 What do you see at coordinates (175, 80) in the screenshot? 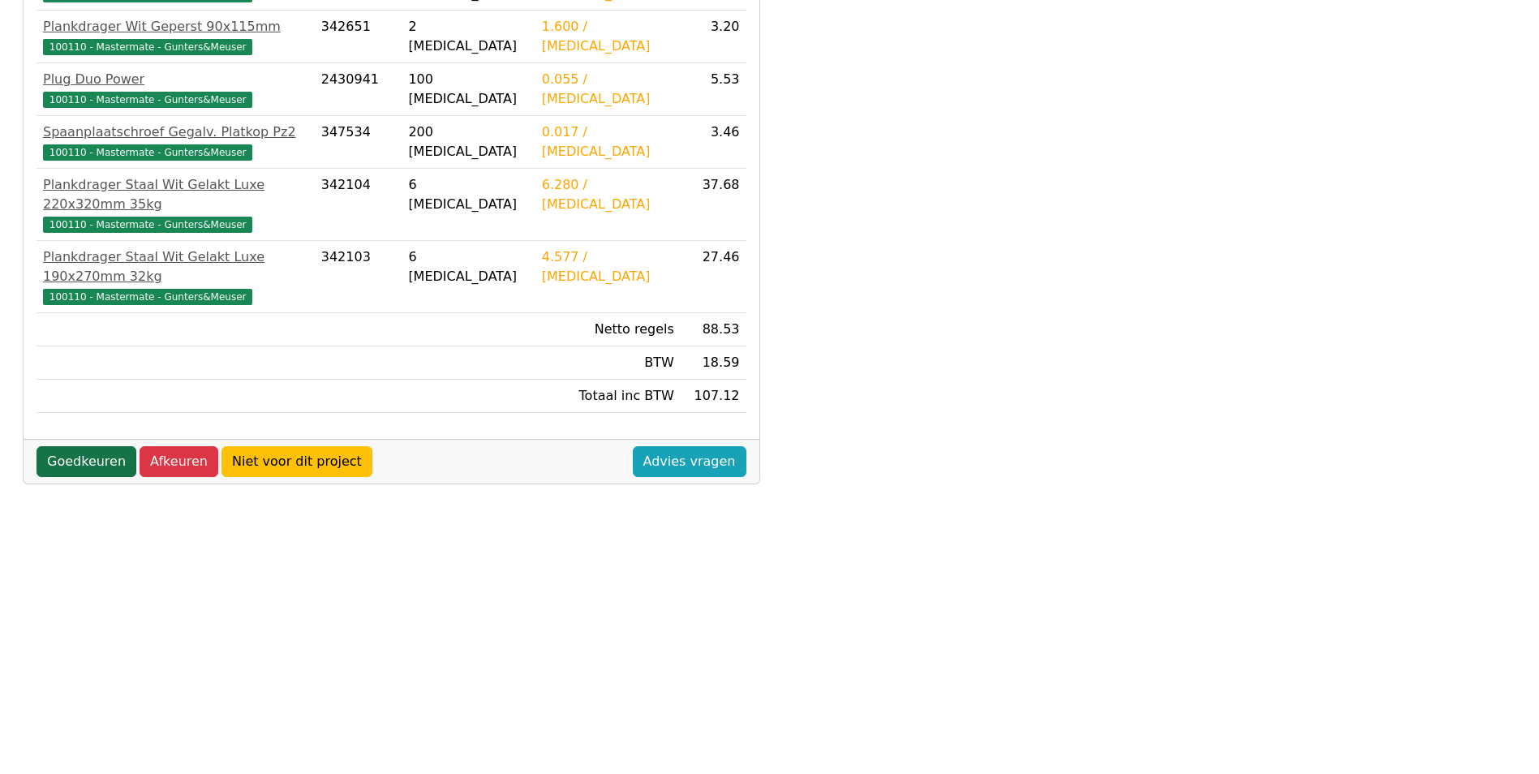
I see `div: Plug Duo Power` at bounding box center [175, 80].